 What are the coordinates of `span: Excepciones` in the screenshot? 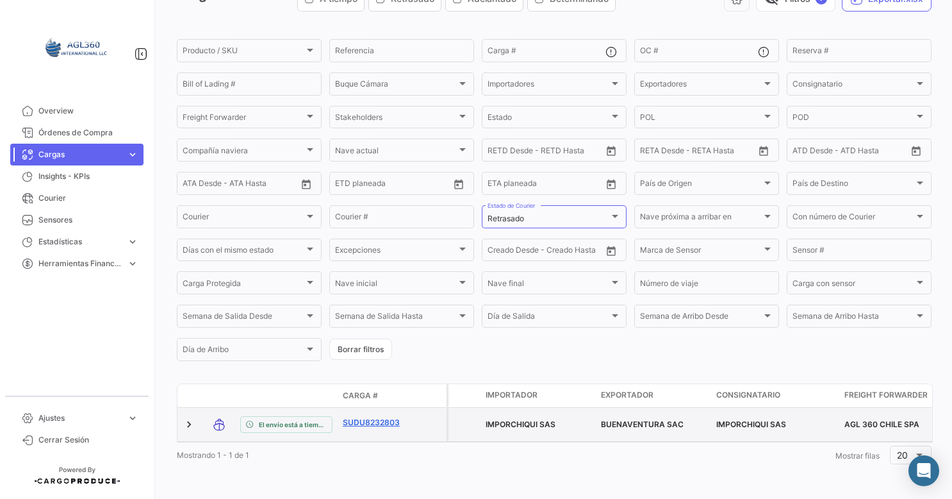 It's located at (396, 252).